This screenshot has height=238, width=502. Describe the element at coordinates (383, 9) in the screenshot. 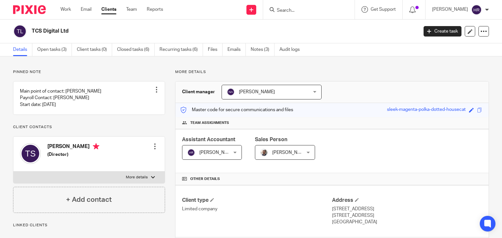

I see `span: Get Support` at that location.